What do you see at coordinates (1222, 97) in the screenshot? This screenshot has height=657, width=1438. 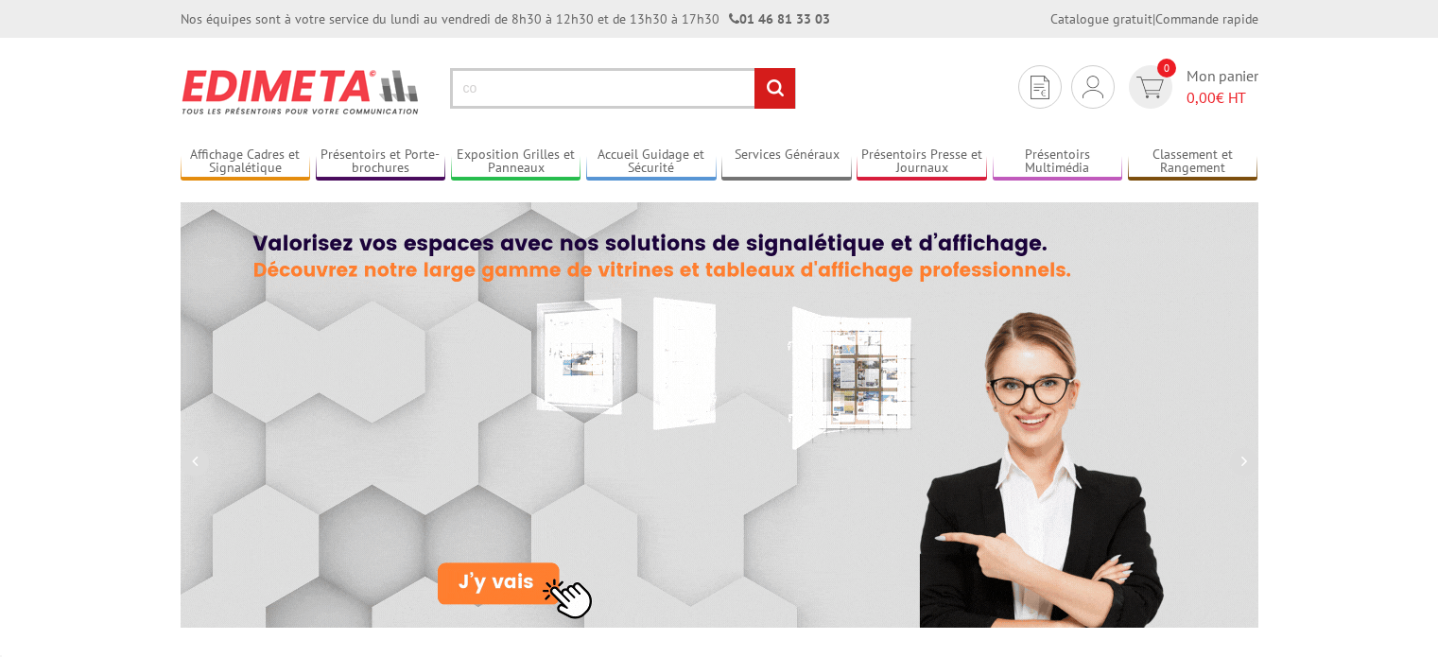 I see `span: € HT` at bounding box center [1222, 97].